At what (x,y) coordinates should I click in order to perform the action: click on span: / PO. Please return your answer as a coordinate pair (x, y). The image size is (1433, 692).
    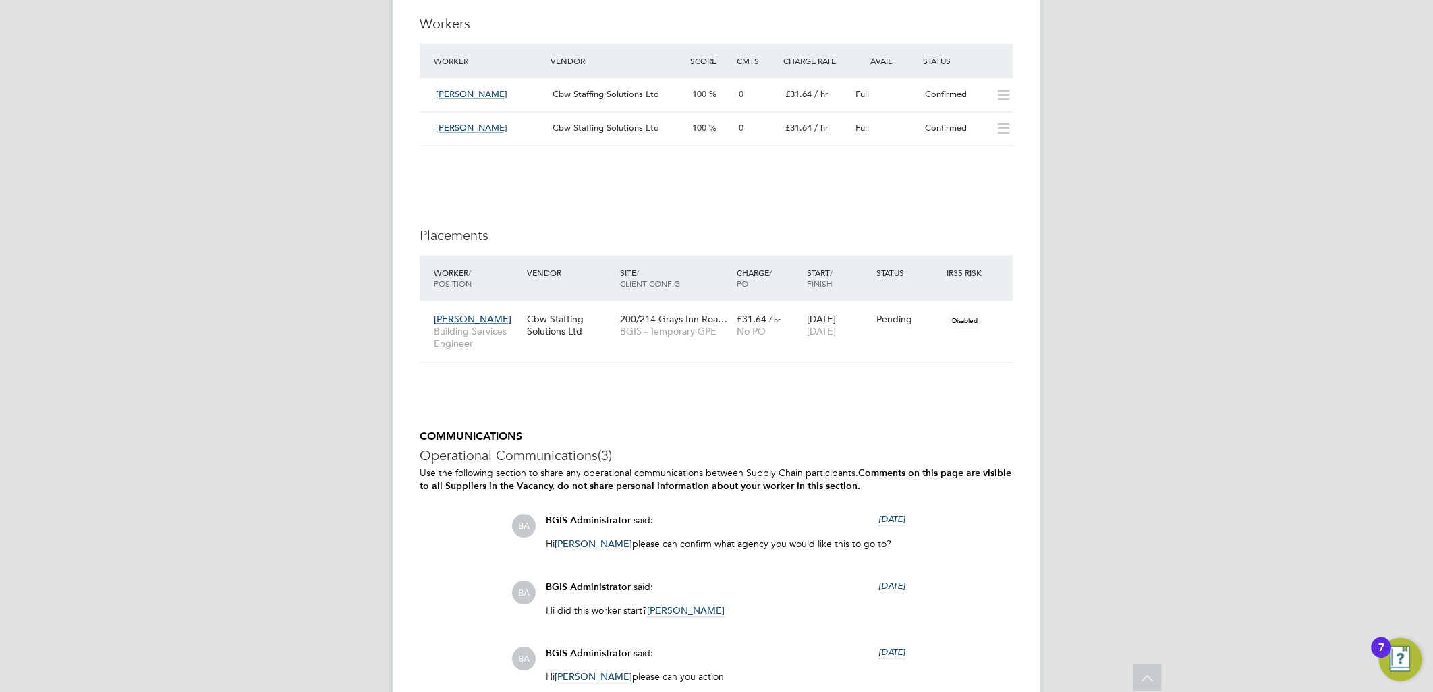
    Looking at the image, I should click on (754, 278).